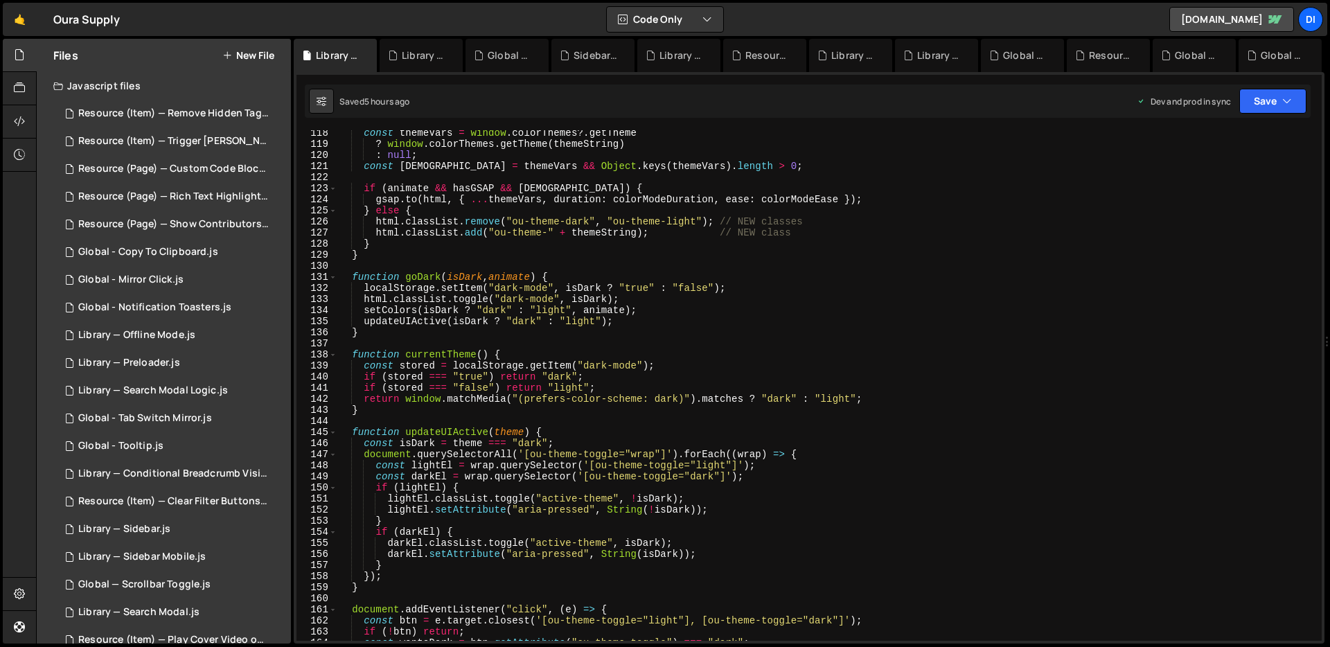 This screenshot has width=1330, height=647. What do you see at coordinates (338, 55) in the screenshot?
I see `div: Library — Theme Toggle.js` at bounding box center [338, 55].